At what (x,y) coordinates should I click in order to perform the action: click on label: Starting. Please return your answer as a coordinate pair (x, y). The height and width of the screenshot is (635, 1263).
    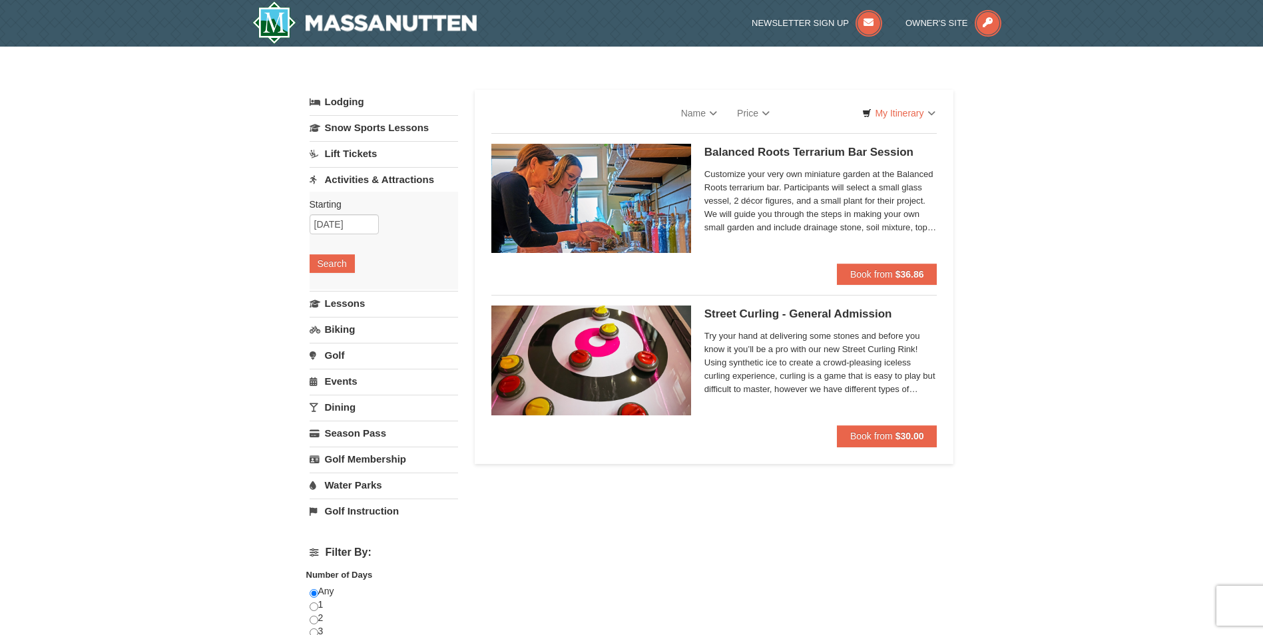
    Looking at the image, I should click on (379, 204).